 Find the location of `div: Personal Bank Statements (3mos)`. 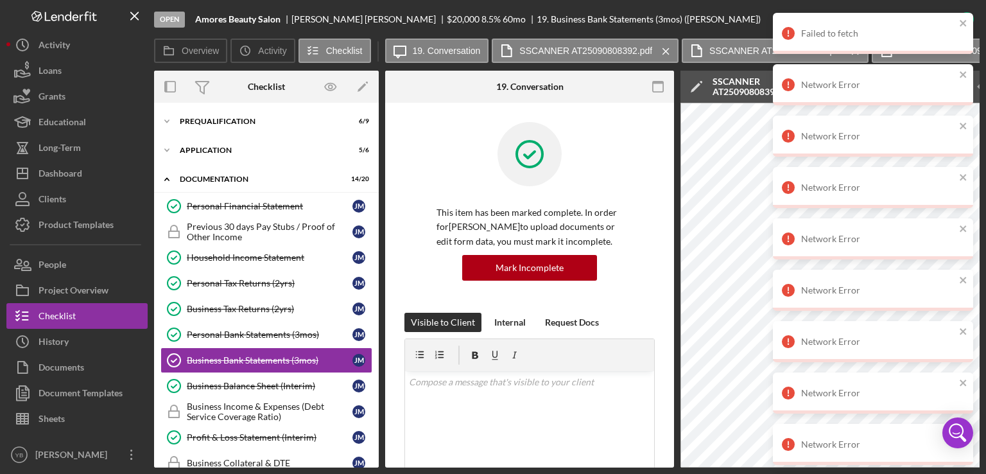

div: Personal Bank Statements (3mos) is located at coordinates (270, 335).